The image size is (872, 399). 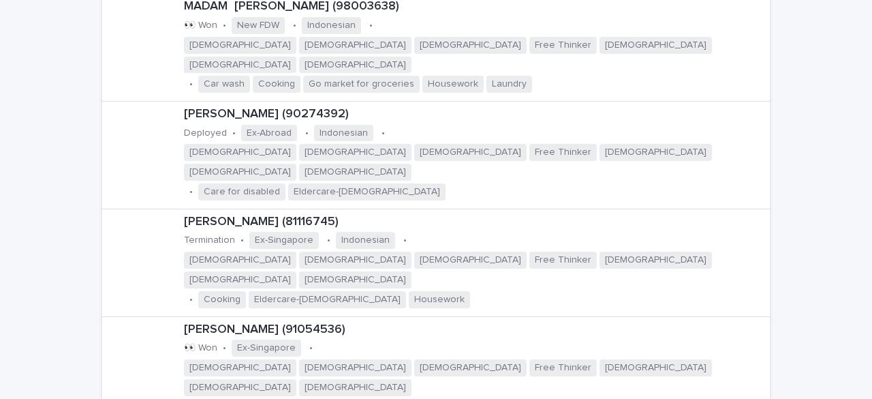 What do you see at coordinates (269, 133) in the screenshot?
I see `span: Ex-Abroad` at bounding box center [269, 133].